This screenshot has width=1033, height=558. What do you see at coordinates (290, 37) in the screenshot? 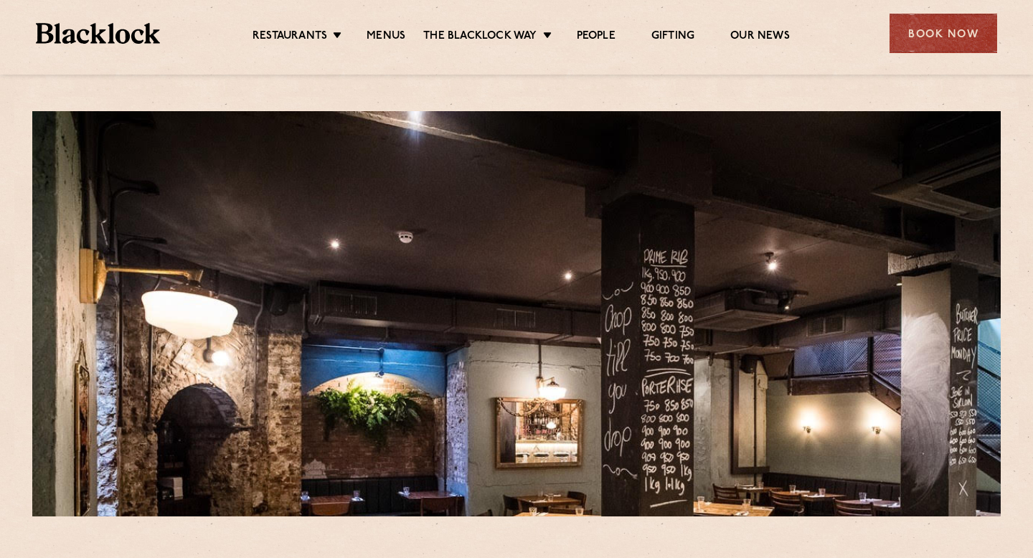
I see `a: Restaurants` at bounding box center [290, 37].